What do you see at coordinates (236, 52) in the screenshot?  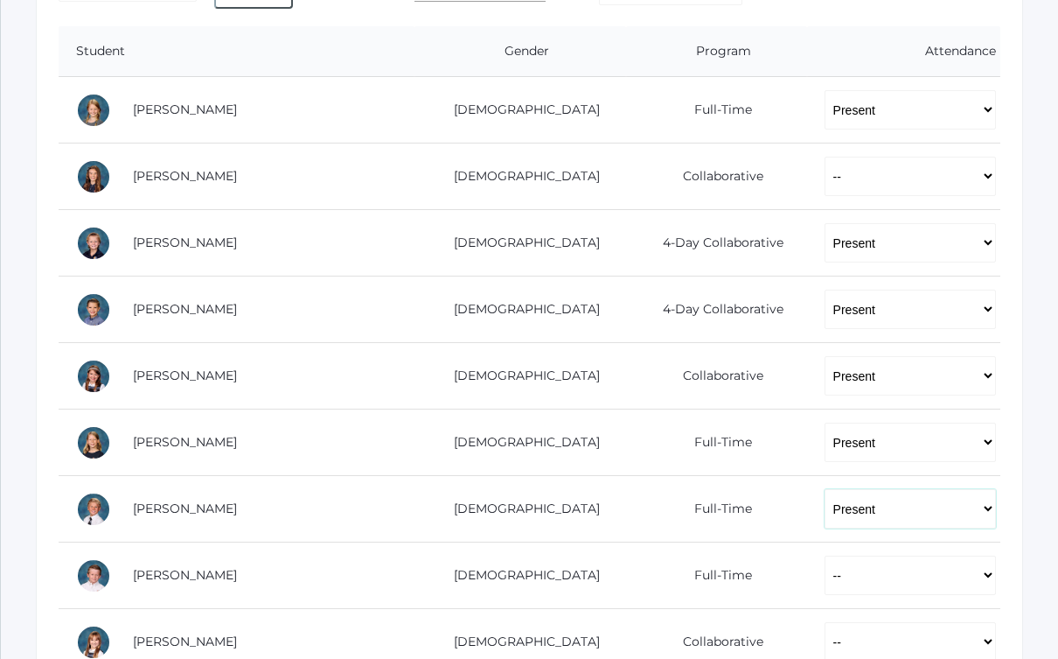 I see `th: Student` at bounding box center [236, 52].